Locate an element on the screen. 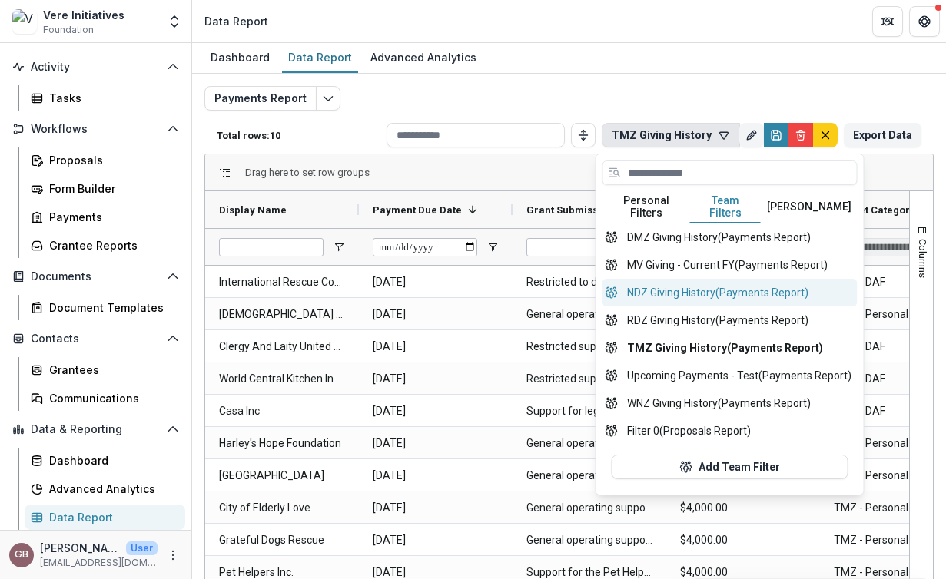 The image size is (946, 579). img: Vere Initiatives is located at coordinates (25, 22).